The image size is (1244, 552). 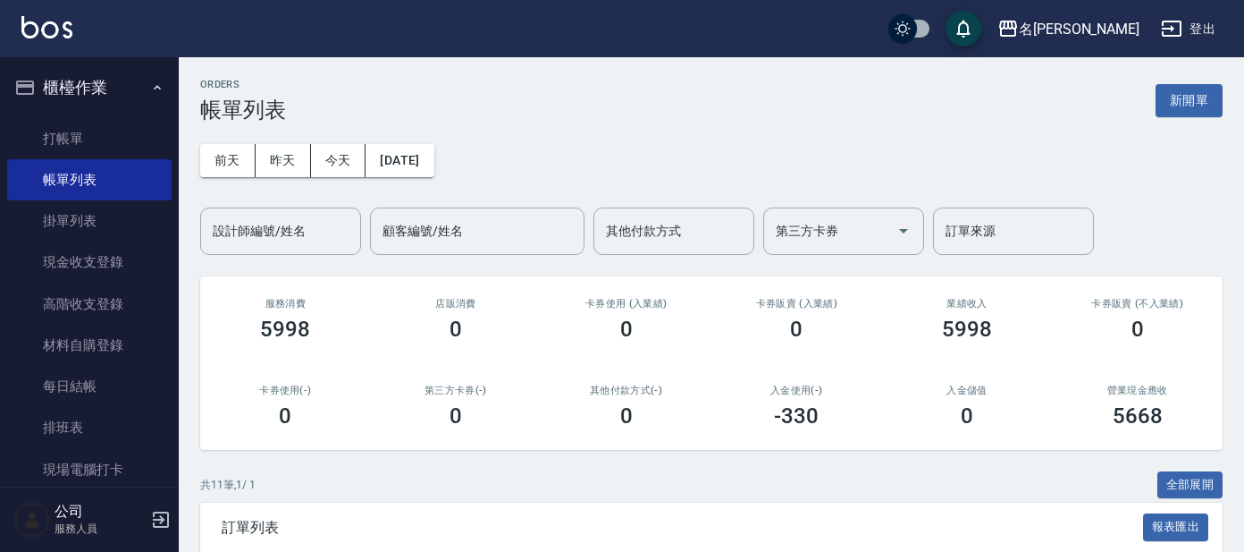 I want to click on h3: -330, so click(x=796, y=416).